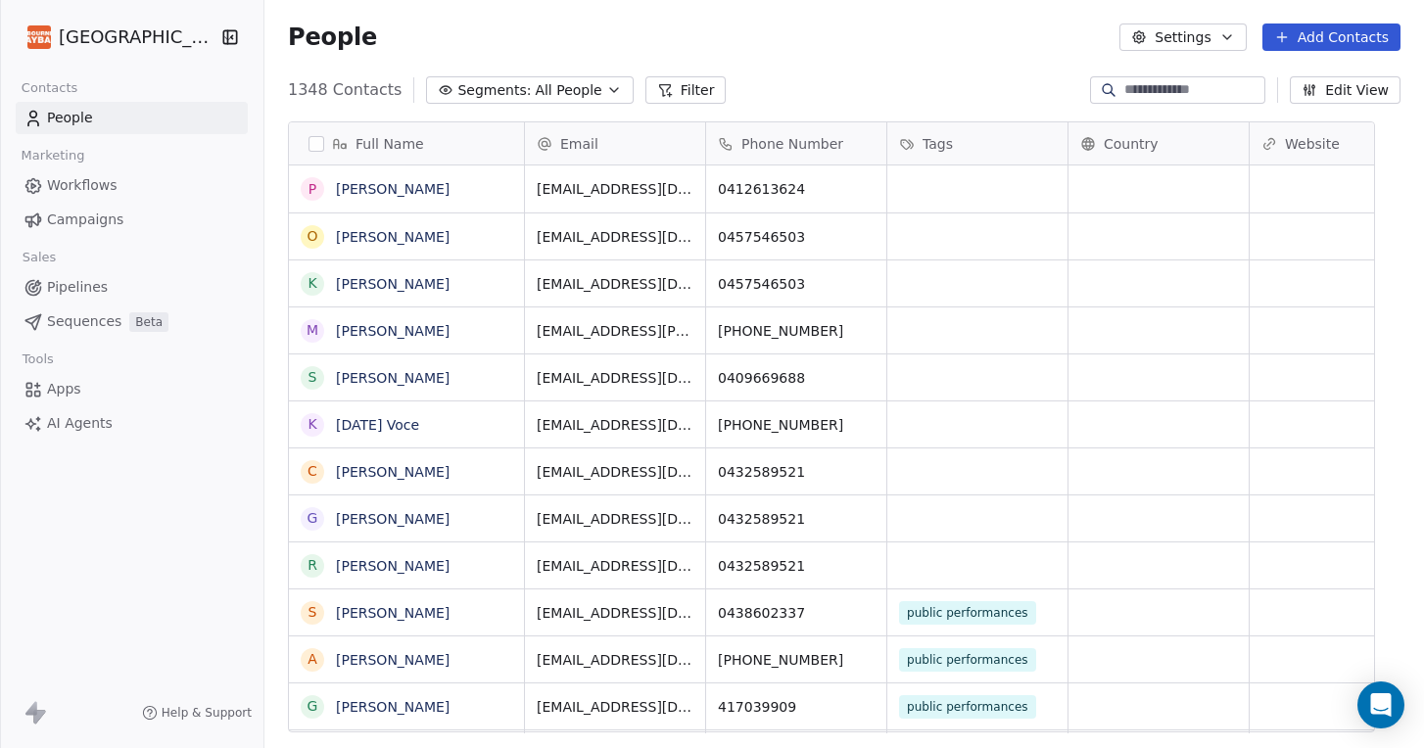 The width and height of the screenshot is (1424, 748). What do you see at coordinates (131, 321) in the screenshot?
I see `a: SequencesBeta` at bounding box center [131, 321].